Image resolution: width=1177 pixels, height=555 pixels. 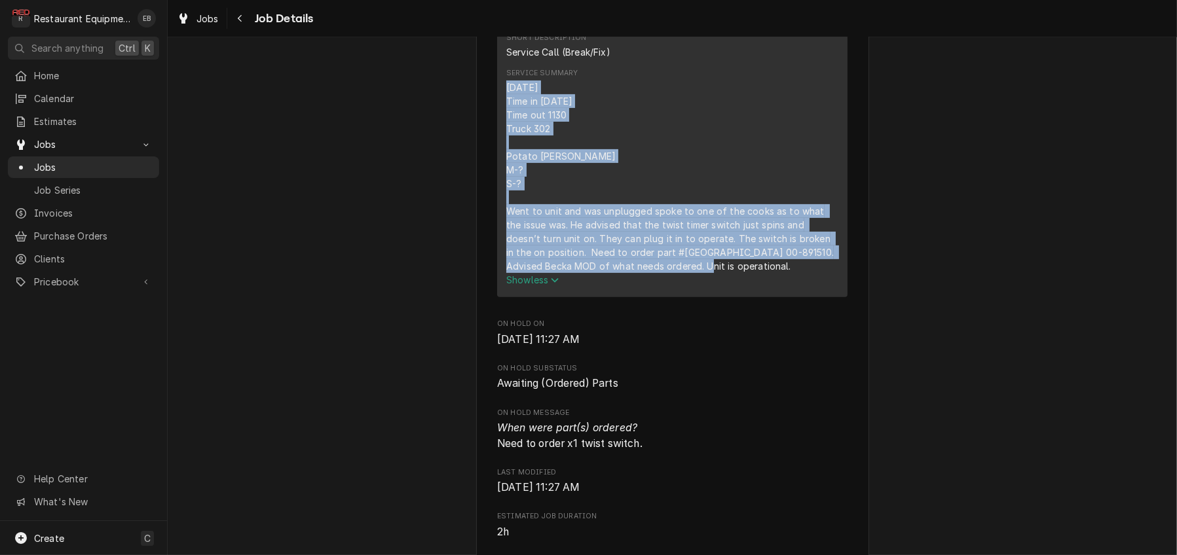 What do you see at coordinates (93, 75) in the screenshot?
I see `span: Home` at bounding box center [93, 75].